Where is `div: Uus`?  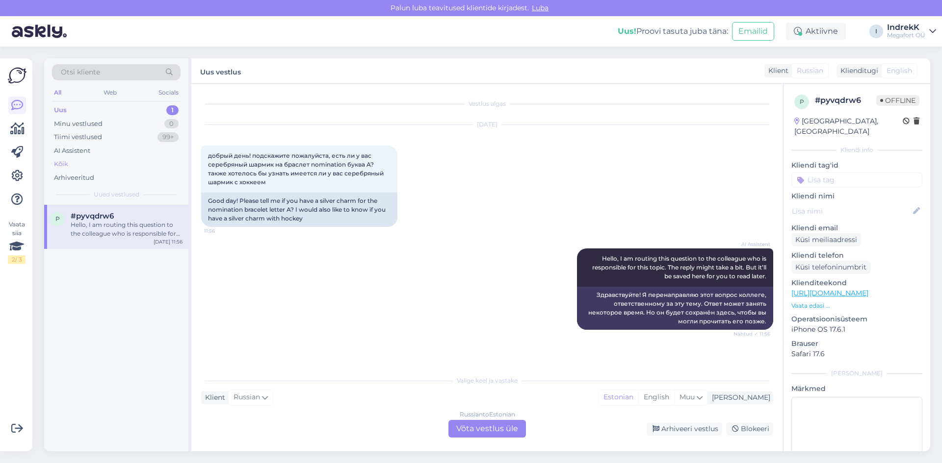 div: Uus is located at coordinates (60, 110).